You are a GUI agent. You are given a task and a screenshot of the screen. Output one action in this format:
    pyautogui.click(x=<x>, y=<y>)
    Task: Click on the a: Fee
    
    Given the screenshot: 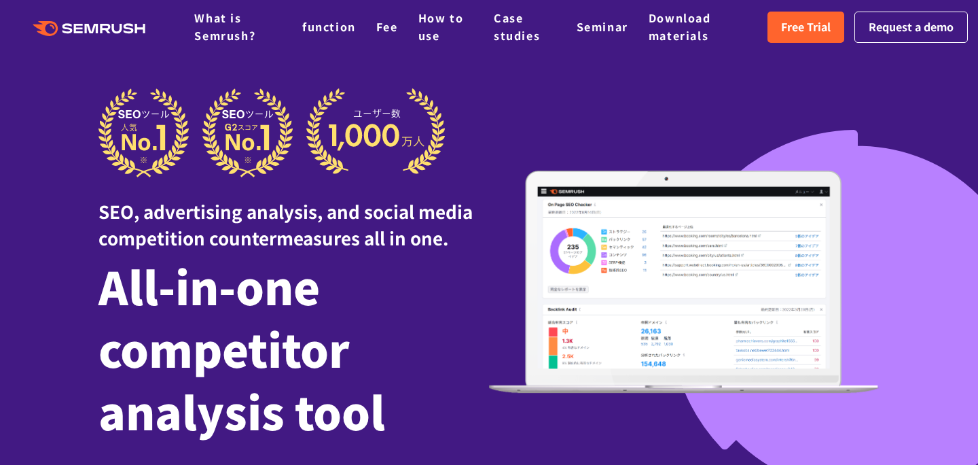 What is the action you would take?
    pyautogui.click(x=387, y=26)
    